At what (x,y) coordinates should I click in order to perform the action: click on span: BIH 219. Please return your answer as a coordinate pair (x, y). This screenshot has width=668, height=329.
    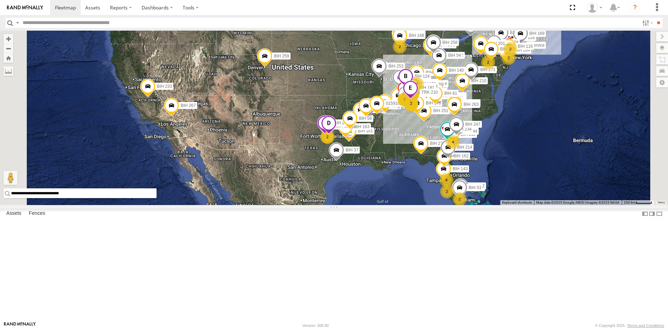
    Looking at the image, I should click on (416, 34).